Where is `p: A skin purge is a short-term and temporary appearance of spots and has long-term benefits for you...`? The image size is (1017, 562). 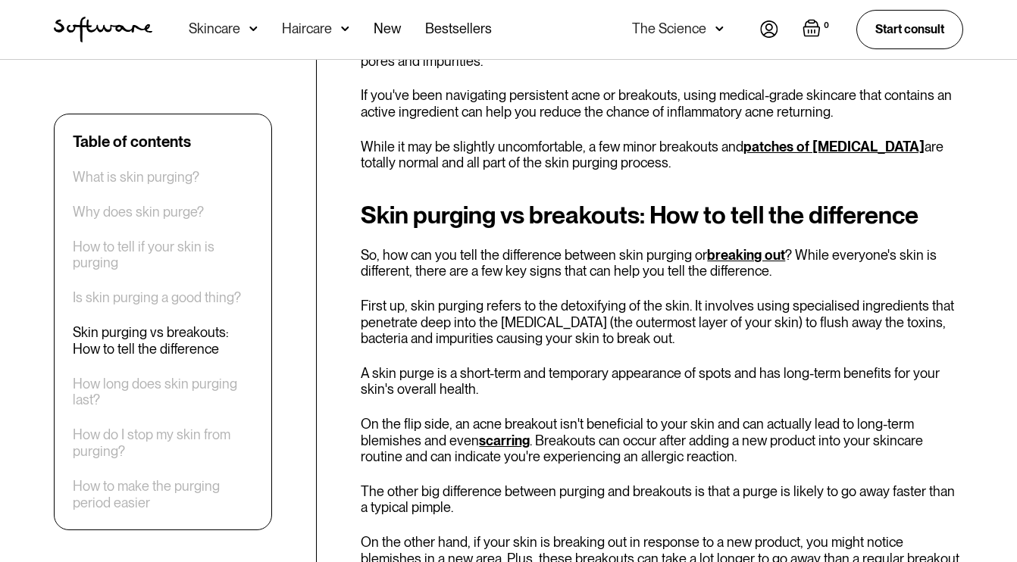
p: A skin purge is a short-term and temporary appearance of spots and has long-term benefits for you... is located at coordinates (662, 381).